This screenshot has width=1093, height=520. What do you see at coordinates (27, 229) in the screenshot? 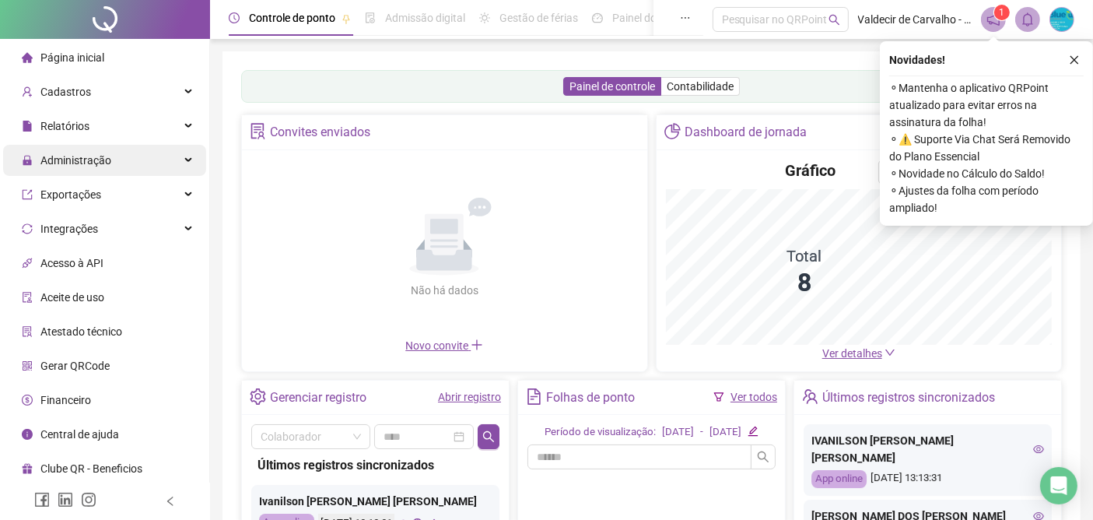
I see `span: sync` at bounding box center [27, 229].